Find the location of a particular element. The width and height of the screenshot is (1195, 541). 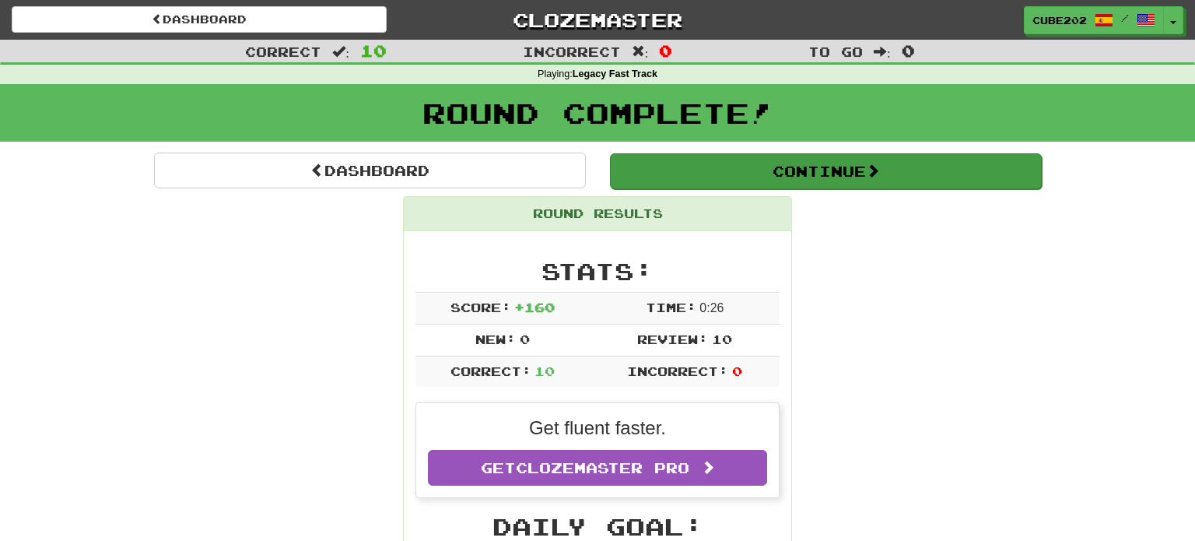

span: Correct: is located at coordinates (491, 370).